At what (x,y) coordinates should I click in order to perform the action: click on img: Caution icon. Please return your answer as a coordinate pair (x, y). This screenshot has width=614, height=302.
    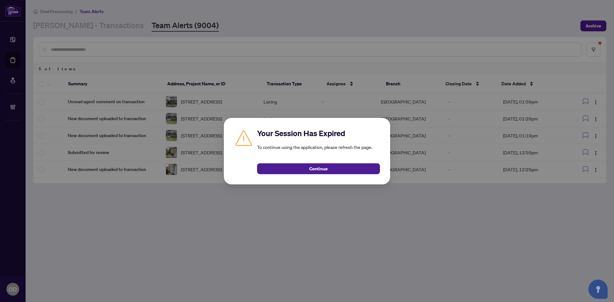
    Looking at the image, I should click on (243, 138).